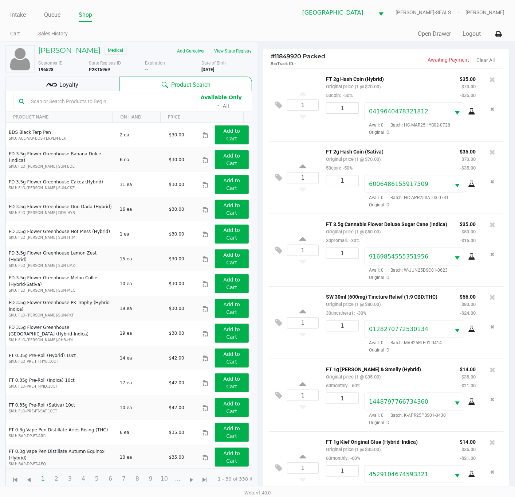 This screenshot has height=497, width=515. What do you see at coordinates (177, 432) in the screenshot?
I see `span: $35.00` at bounding box center [177, 432].